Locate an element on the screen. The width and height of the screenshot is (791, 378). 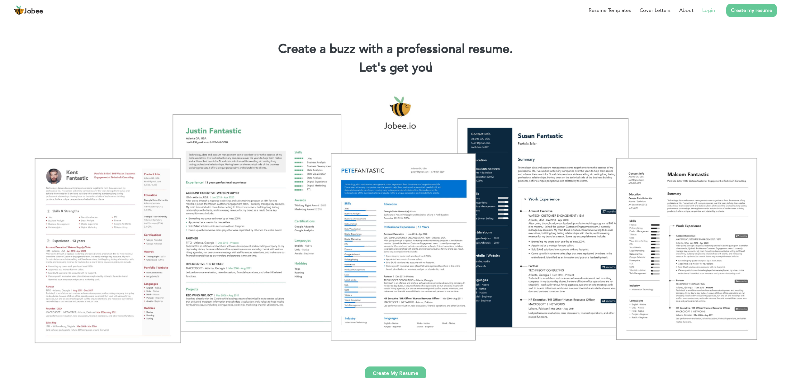
span: get you is located at coordinates (411, 68).